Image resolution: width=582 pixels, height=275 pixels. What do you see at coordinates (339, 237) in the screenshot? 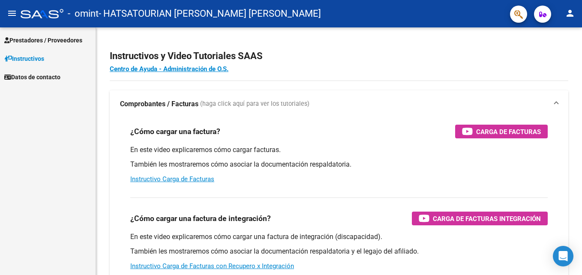
I see `p: En este video explicaremos cómo cargar una factura de integración (discapacidad).` at bounding box center [339, 237].